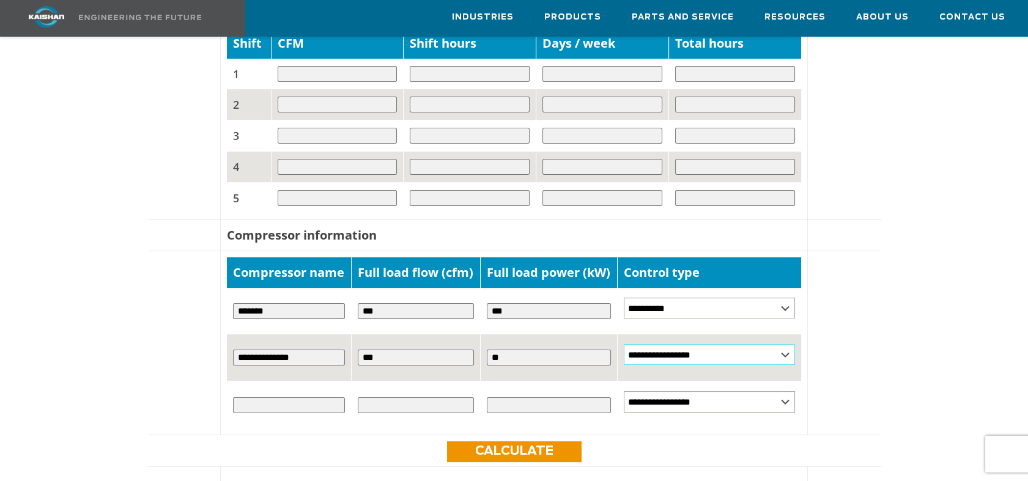 This screenshot has width=1028, height=481. What do you see at coordinates (682, 17) in the screenshot?
I see `a: Parts and Service` at bounding box center [682, 17].